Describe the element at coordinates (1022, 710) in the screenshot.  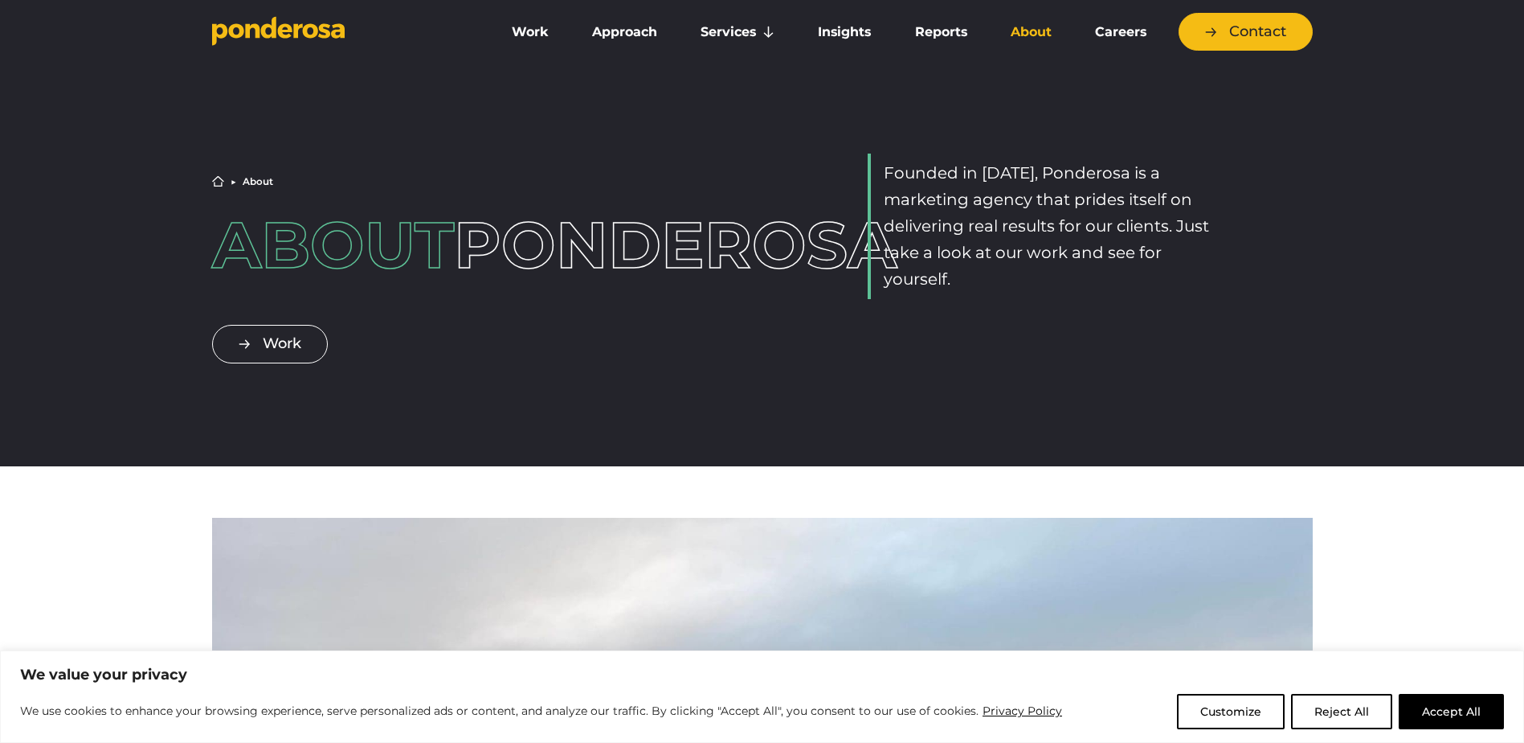
I see `a: Privacy Policy` at that location.